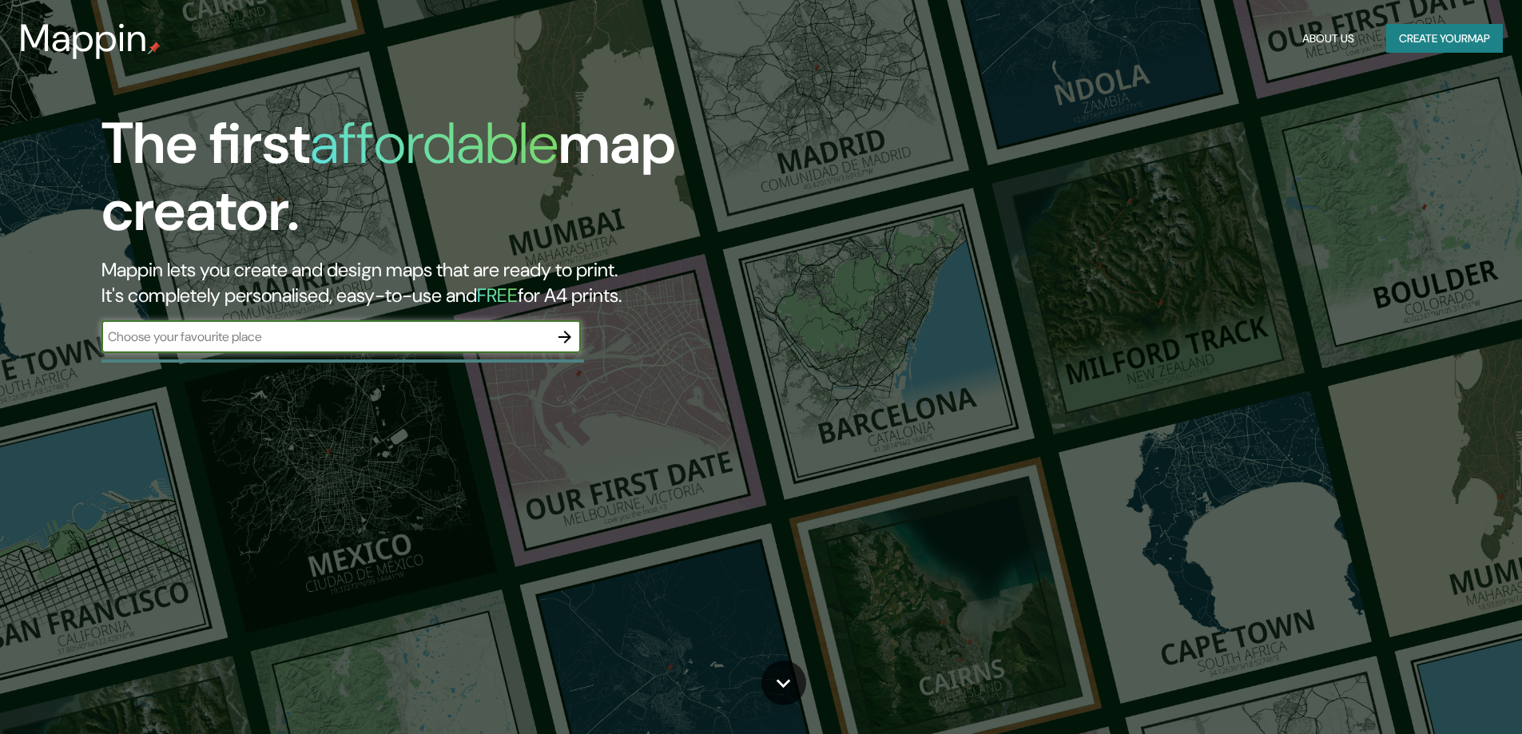 Image resolution: width=1522 pixels, height=734 pixels. What do you see at coordinates (154, 48) in the screenshot?
I see `img: mappin-pin` at bounding box center [154, 48].